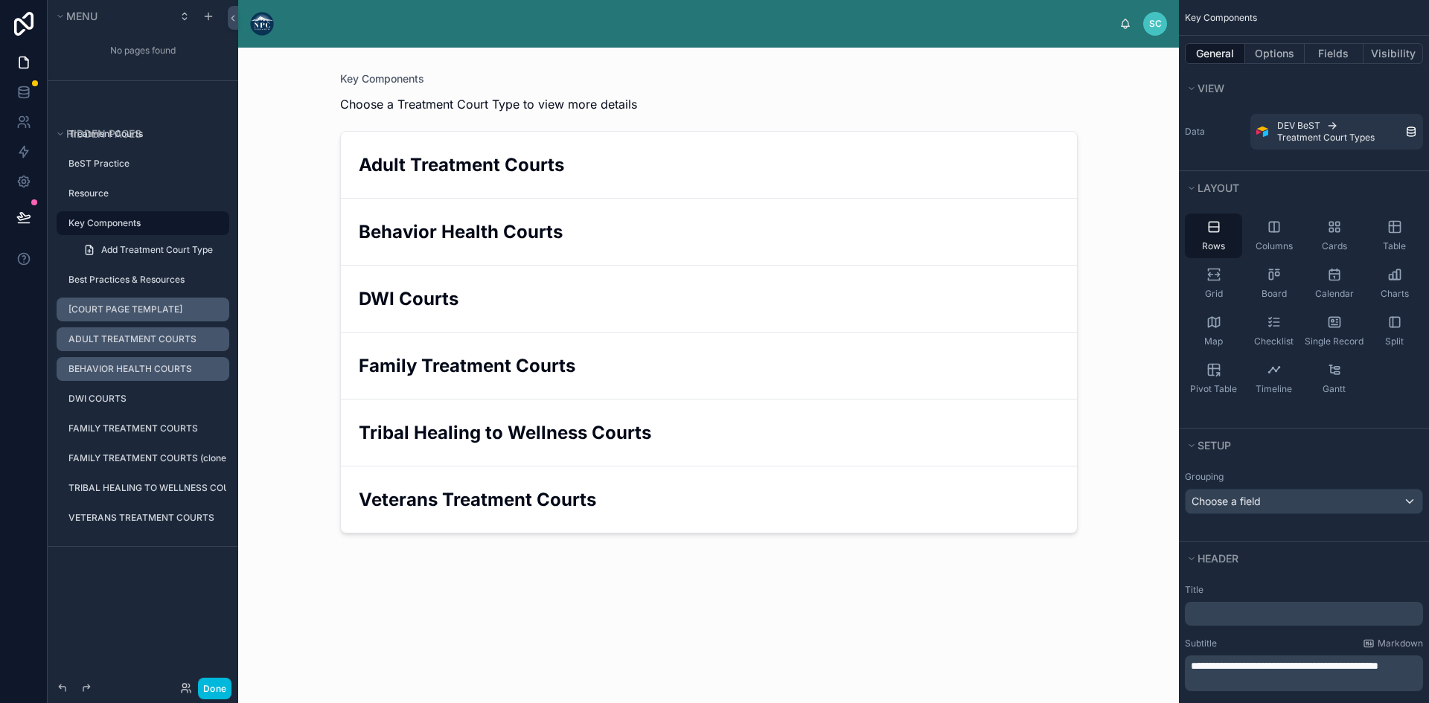  What do you see at coordinates (1300, 89) in the screenshot?
I see `button: View` at bounding box center [1300, 89].